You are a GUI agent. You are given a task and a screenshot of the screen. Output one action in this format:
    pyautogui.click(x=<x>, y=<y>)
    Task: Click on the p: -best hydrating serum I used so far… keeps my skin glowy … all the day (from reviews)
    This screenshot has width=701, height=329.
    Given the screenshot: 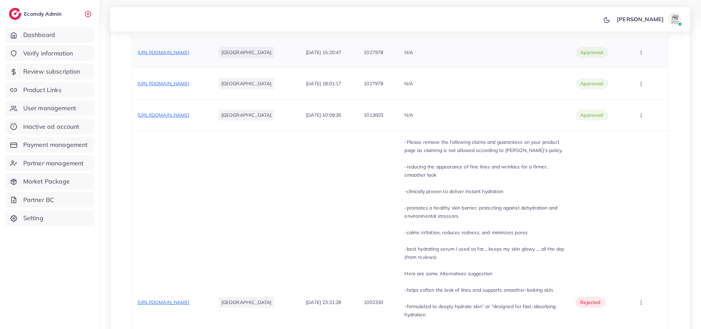 What is the action you would take?
    pyautogui.click(x=485, y=253)
    